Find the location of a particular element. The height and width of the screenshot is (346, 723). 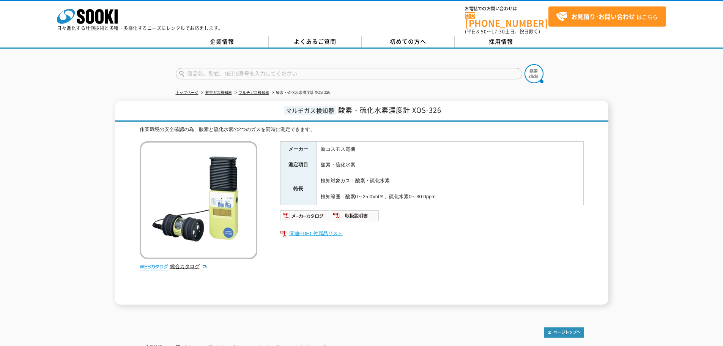

img: メーカーカタログ is located at coordinates (305, 215).